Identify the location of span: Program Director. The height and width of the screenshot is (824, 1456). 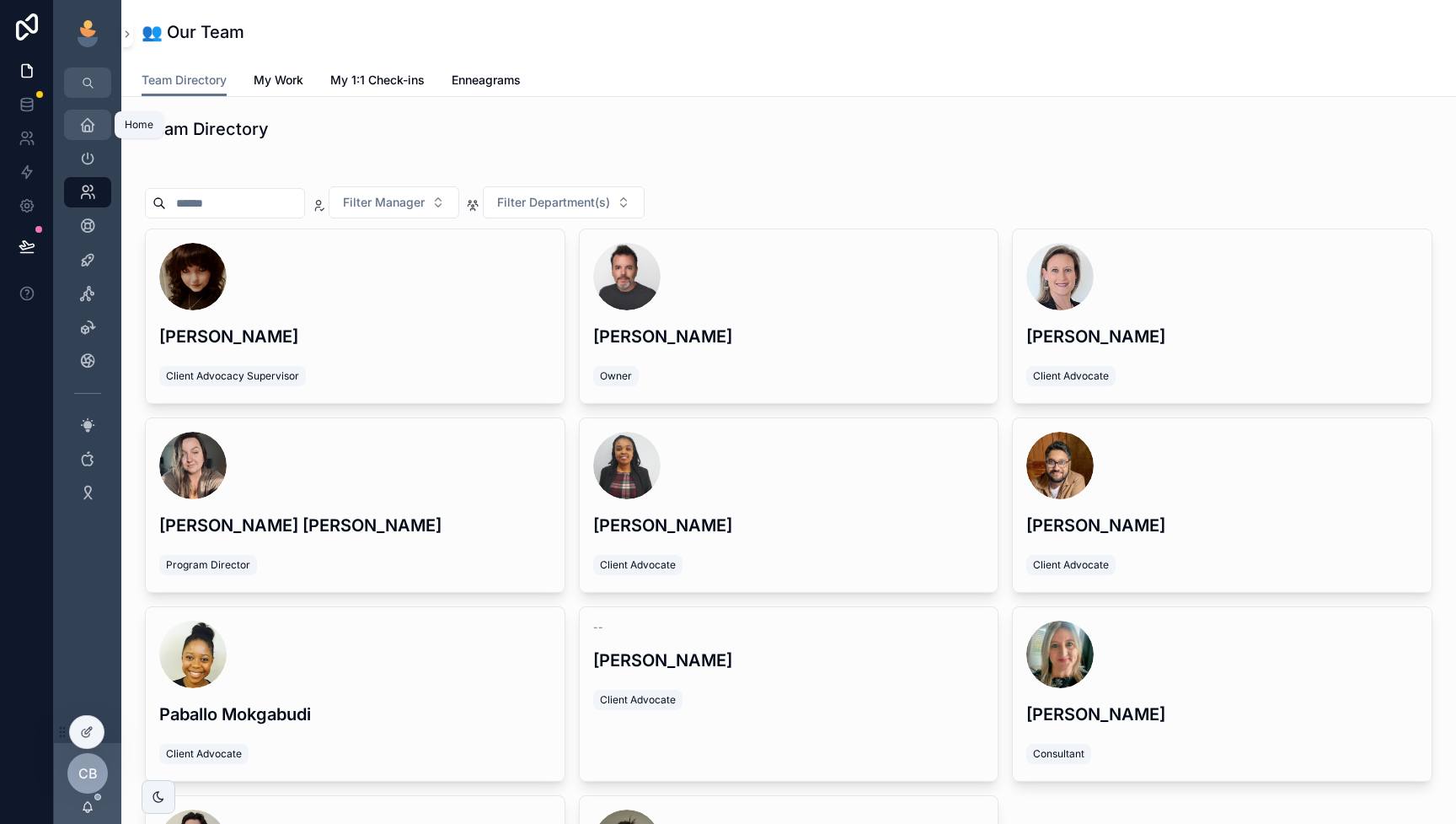
(208, 565).